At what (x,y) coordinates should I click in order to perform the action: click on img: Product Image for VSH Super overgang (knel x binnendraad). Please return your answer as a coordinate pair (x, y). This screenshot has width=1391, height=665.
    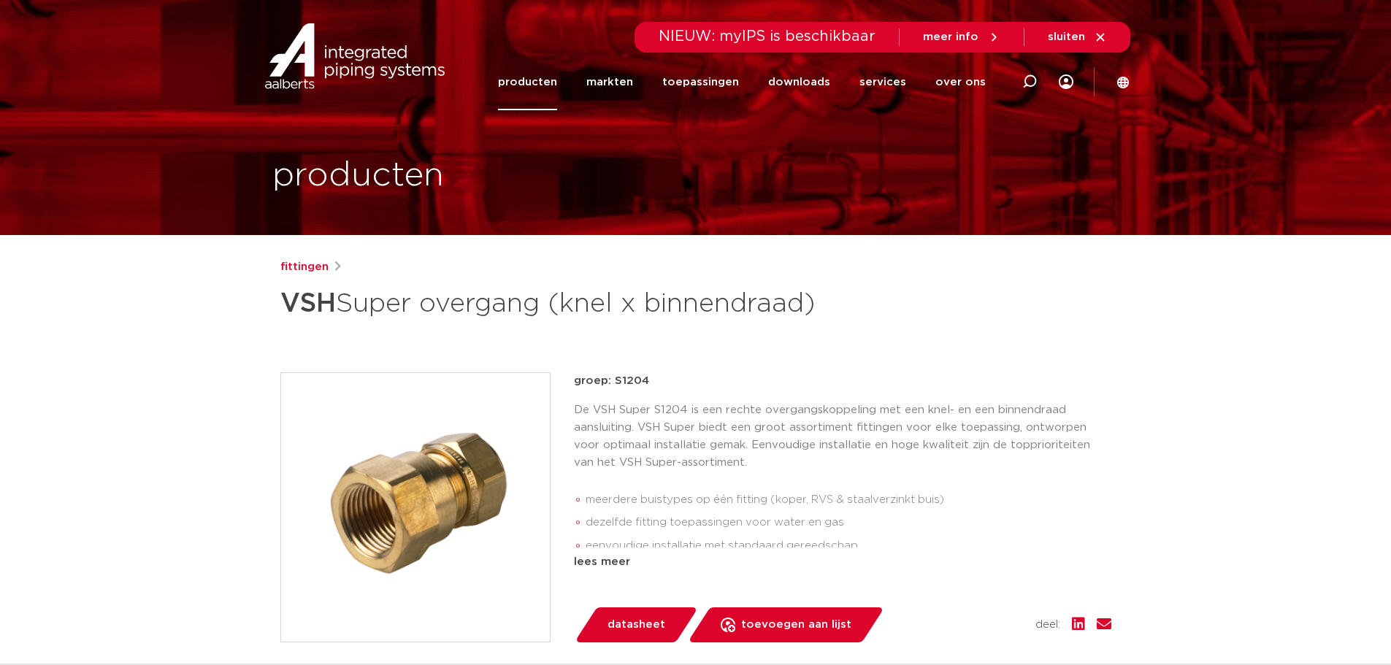
    Looking at the image, I should click on (416, 508).